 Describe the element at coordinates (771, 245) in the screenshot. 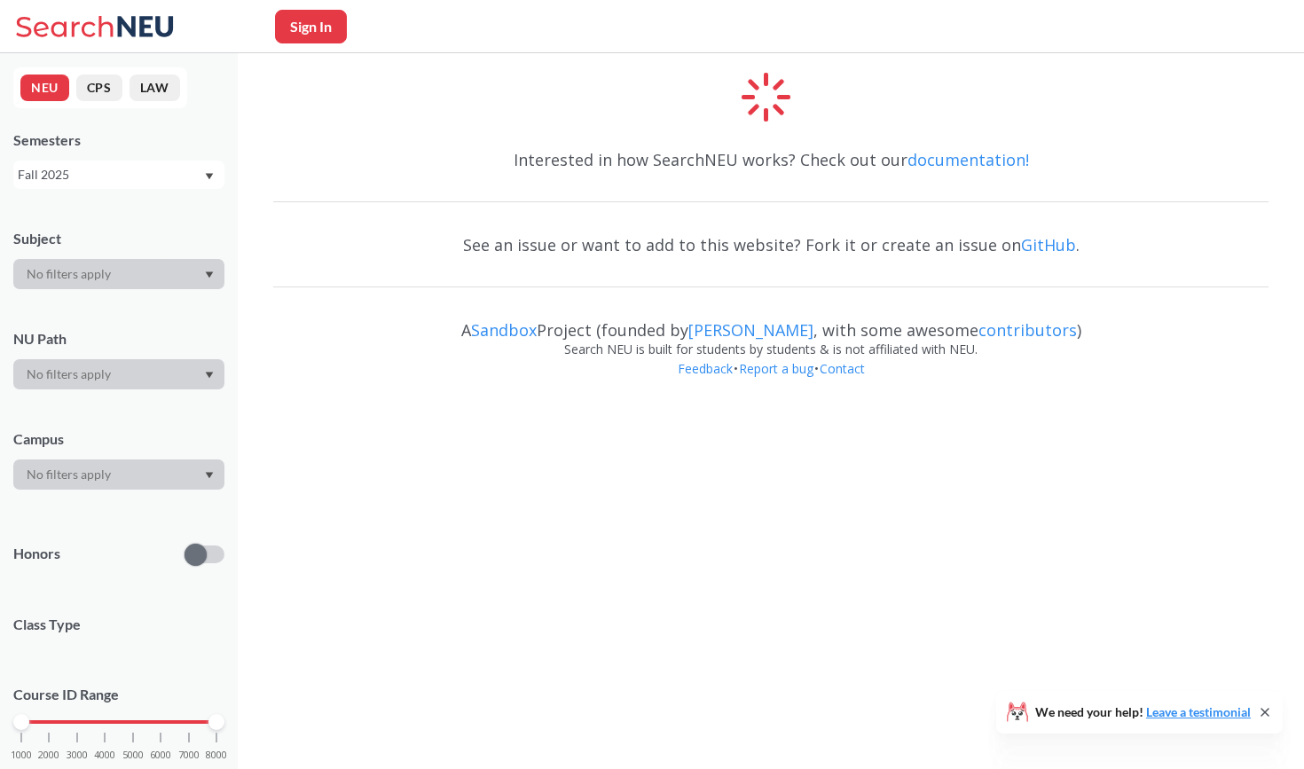

I see `div: See an issue or want to add to this website? Fork it or create an issue on .` at that location.